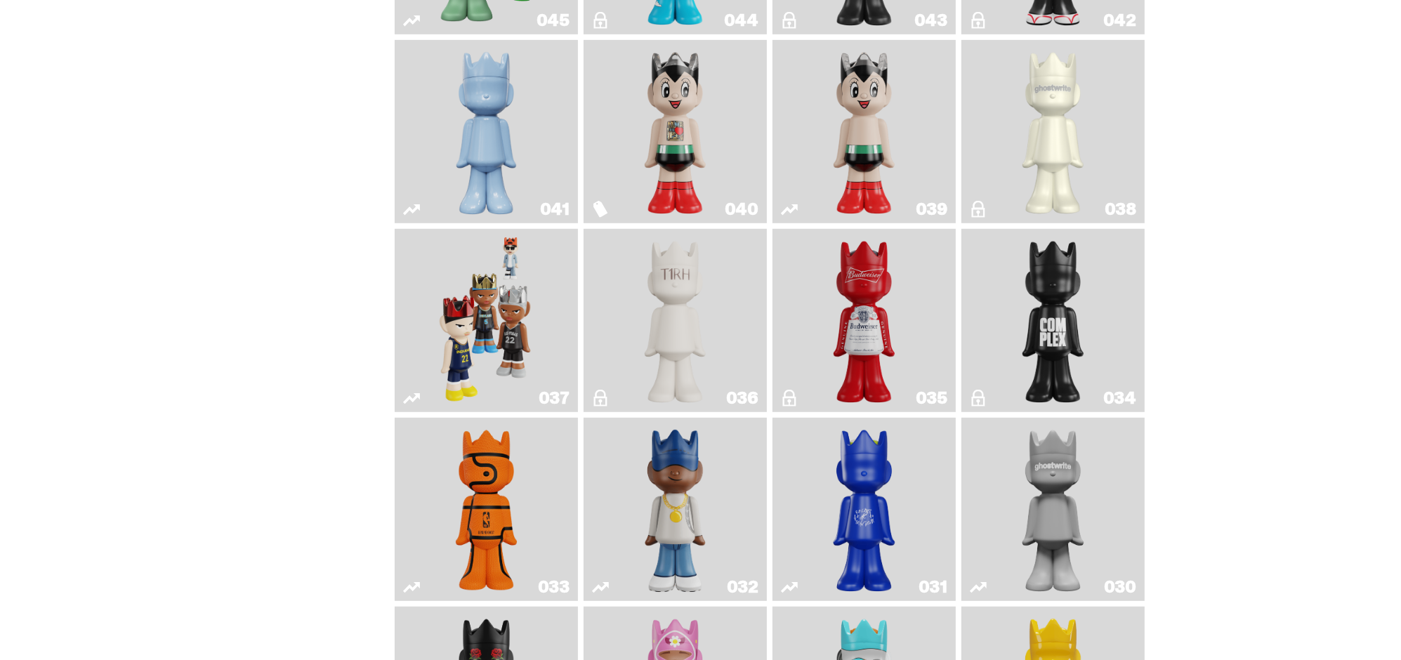  Describe the element at coordinates (742, 587) in the screenshot. I see `div: 032` at that location.